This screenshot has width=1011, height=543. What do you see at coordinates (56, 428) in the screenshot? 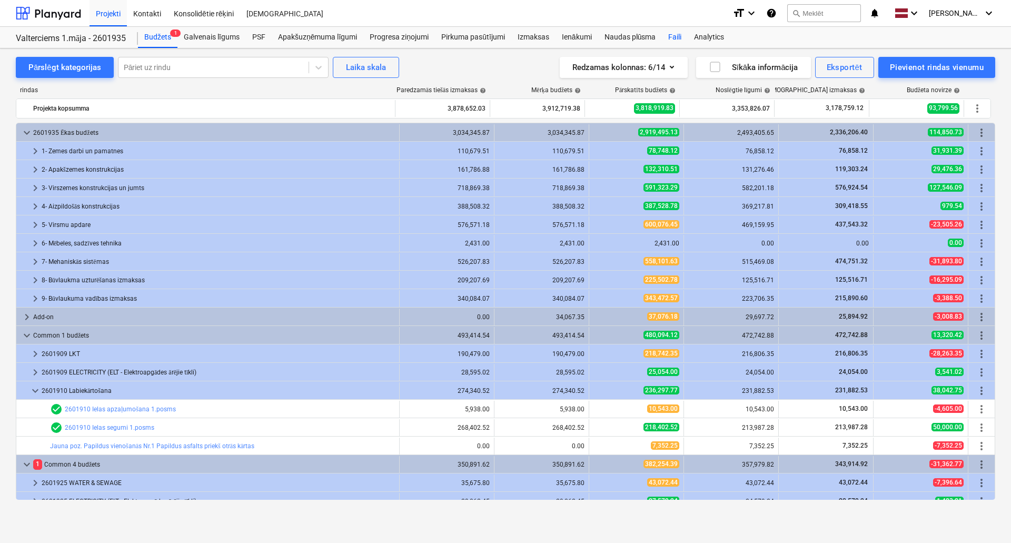
I see `span: Rindas vienumam ir 2 PSF` at bounding box center [56, 428].